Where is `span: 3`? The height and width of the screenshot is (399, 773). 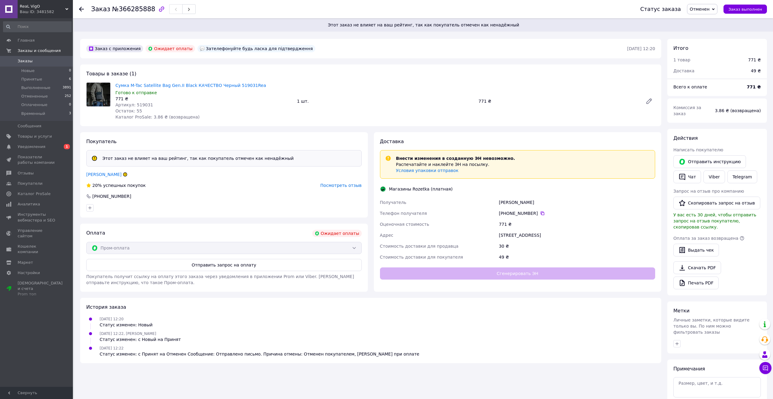
span: 3 is located at coordinates (70, 114).